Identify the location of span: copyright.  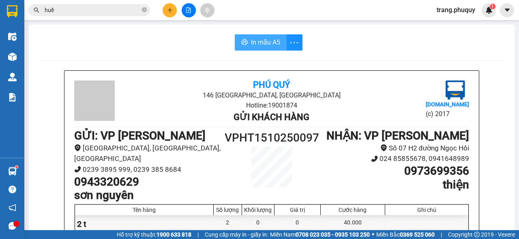
(476, 235).